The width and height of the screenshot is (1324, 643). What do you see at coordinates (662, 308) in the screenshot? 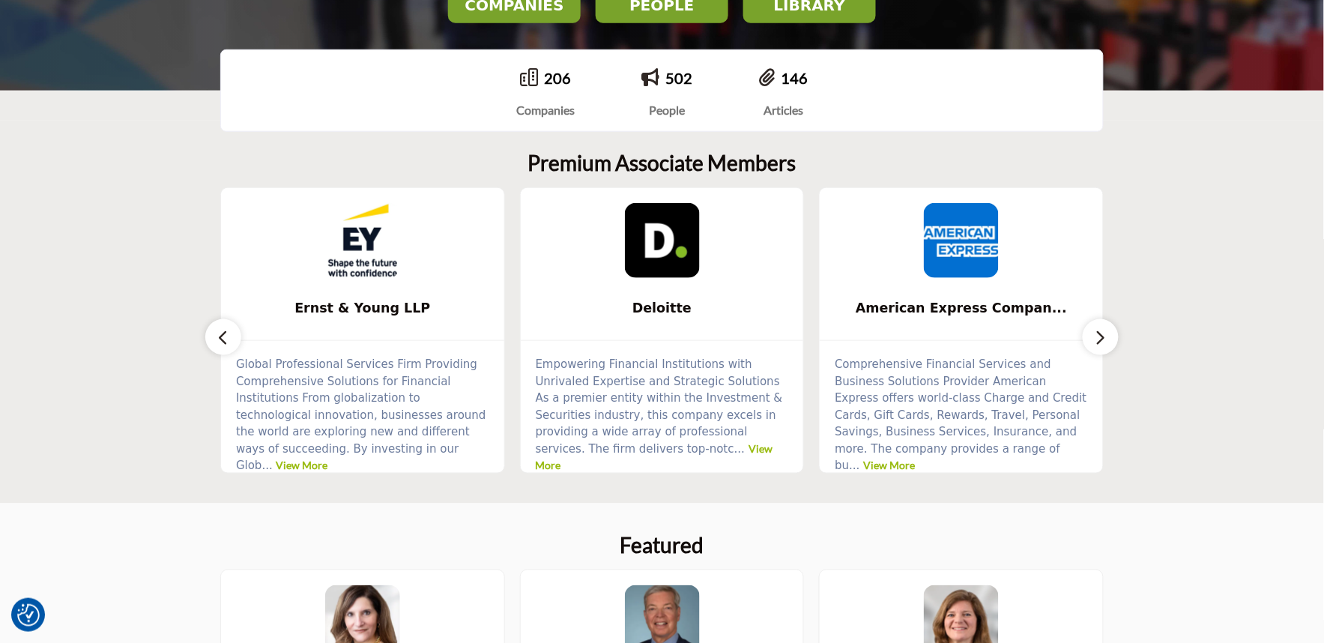
I see `b: Deloitte` at bounding box center [662, 308].